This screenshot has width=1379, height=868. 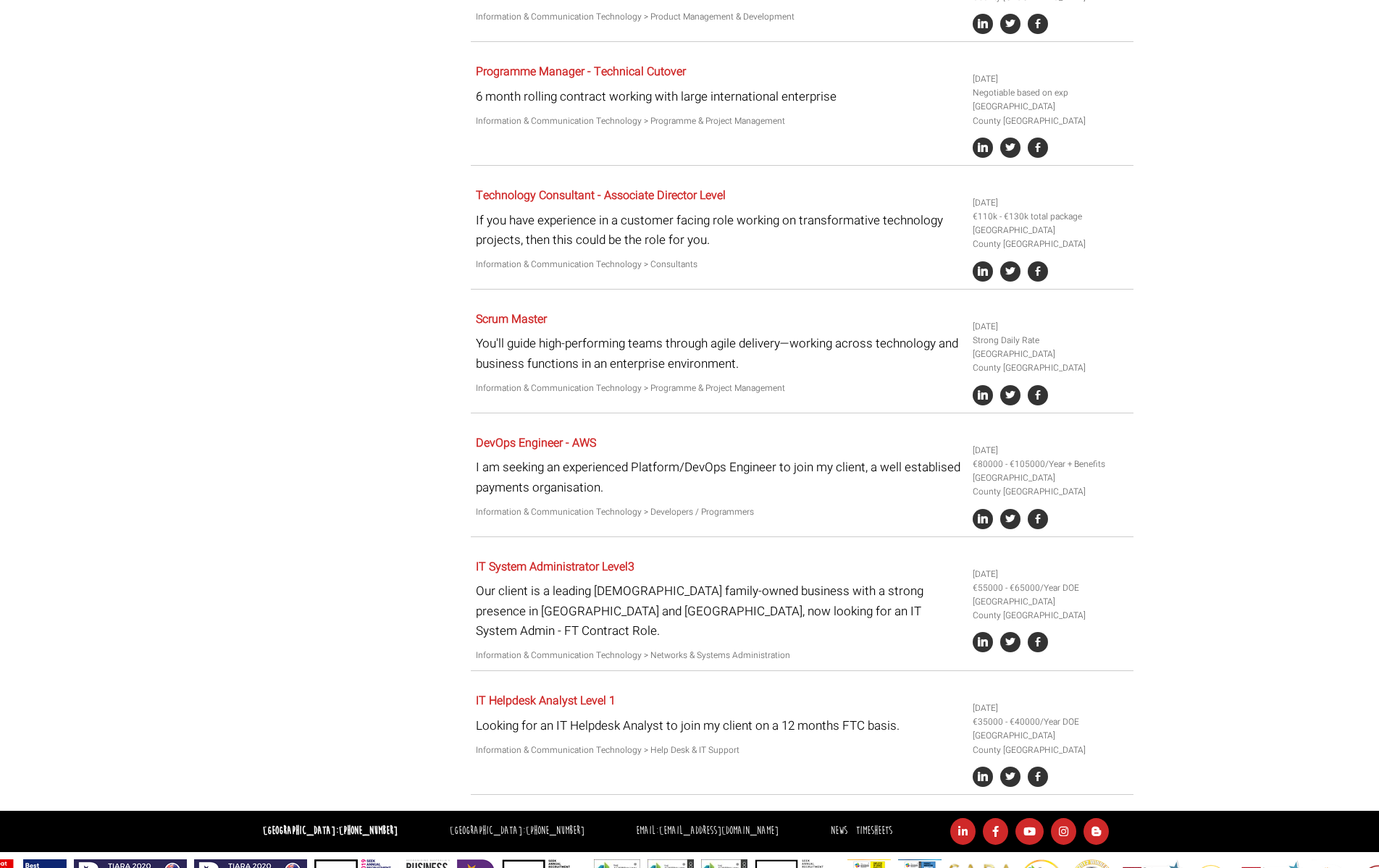 I want to click on a: Programme Manager - Technical Cutover, so click(x=581, y=72).